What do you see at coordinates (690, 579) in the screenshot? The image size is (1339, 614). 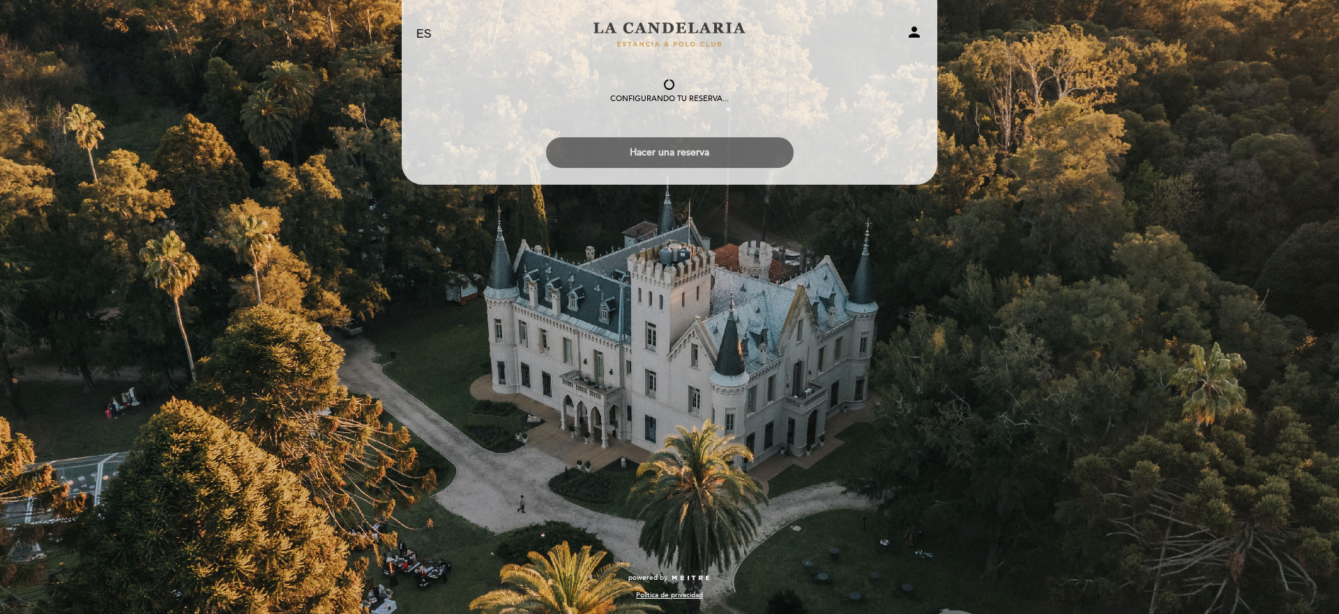 I see `img: MEITRE` at bounding box center [690, 579].